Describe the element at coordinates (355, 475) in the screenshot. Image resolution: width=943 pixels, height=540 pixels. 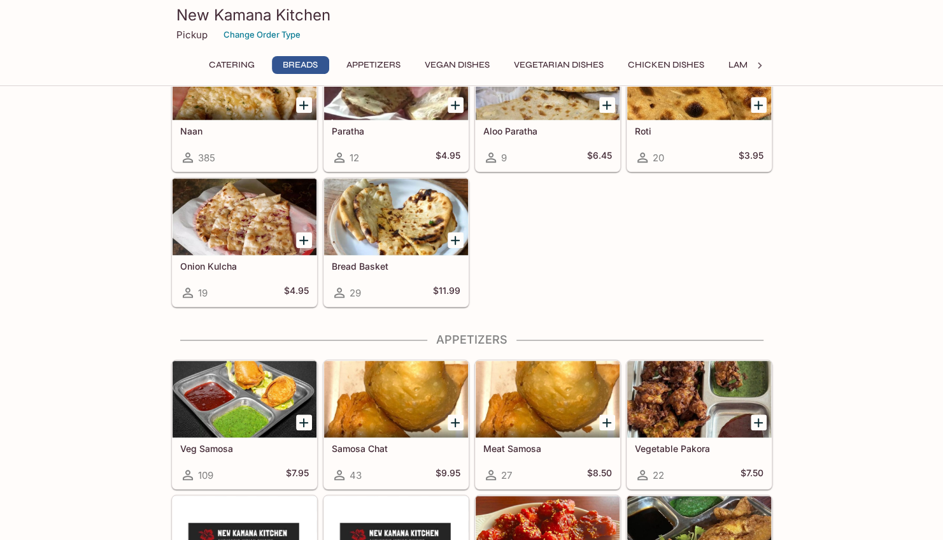
I see `span: 43` at that location.